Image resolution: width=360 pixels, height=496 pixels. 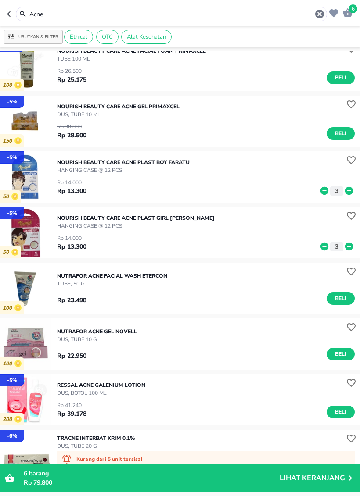 What do you see at coordinates (71, 405) in the screenshot?
I see `p: Rp 41.240` at bounding box center [71, 405].